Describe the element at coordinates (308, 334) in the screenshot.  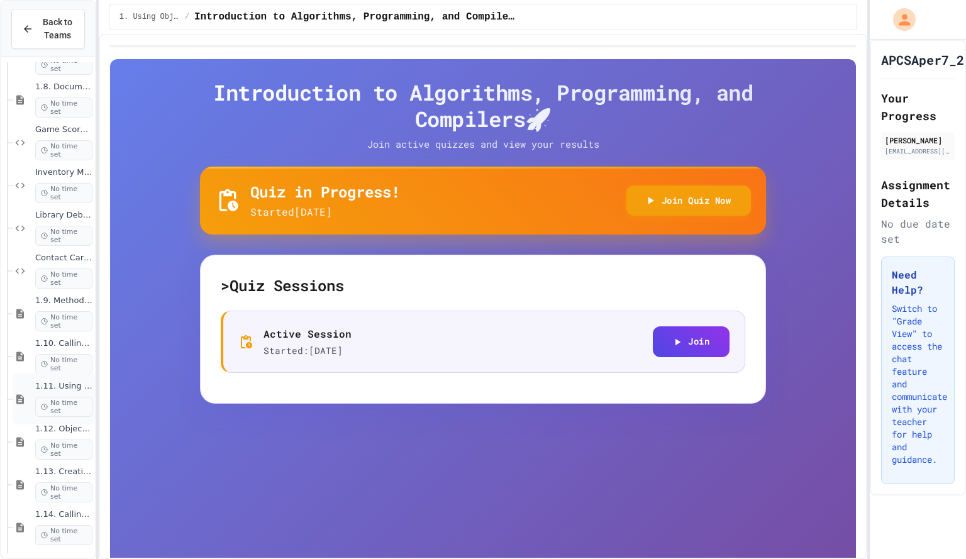
I see `p: Active Session` at that location.